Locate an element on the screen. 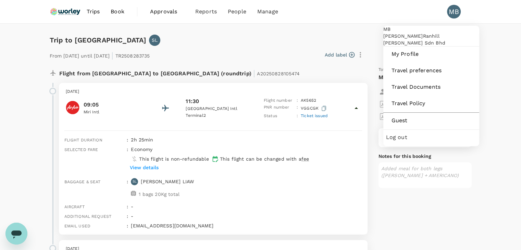  span: A20250828105474 is located at coordinates (278, 74).